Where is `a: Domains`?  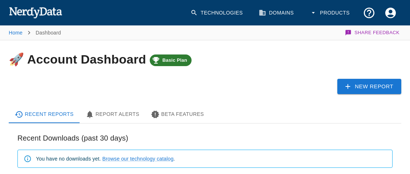
a: Domains is located at coordinates (277, 13).